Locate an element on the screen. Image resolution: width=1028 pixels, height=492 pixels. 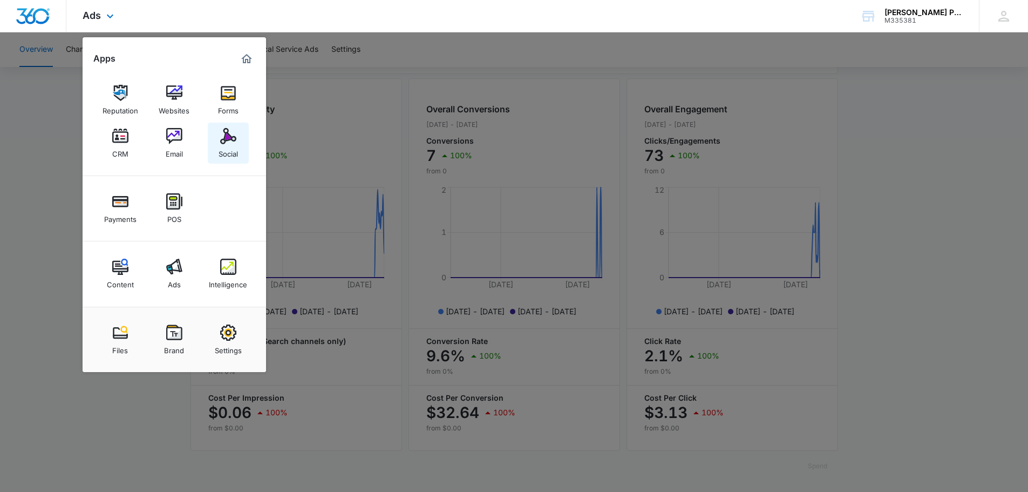
a: Marketing 360® Dashboard is located at coordinates (247, 59).